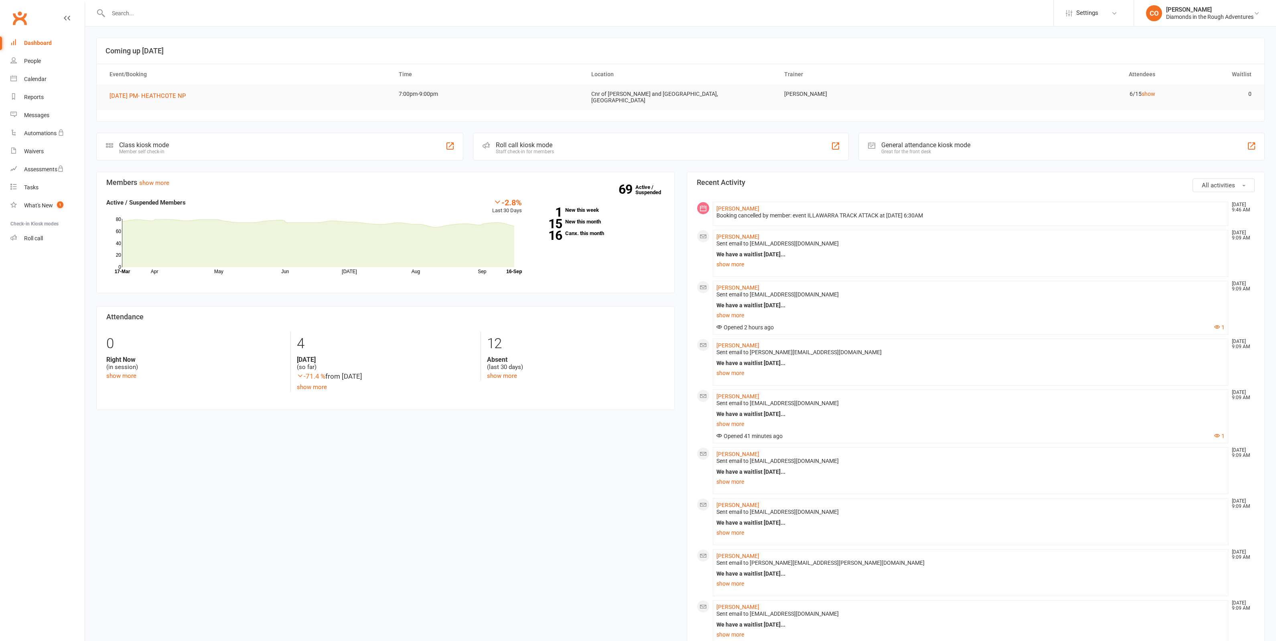 This screenshot has width=1276, height=641. What do you see at coordinates (146, 203) in the screenshot?
I see `strong: Active / Suspended Members` at bounding box center [146, 203].